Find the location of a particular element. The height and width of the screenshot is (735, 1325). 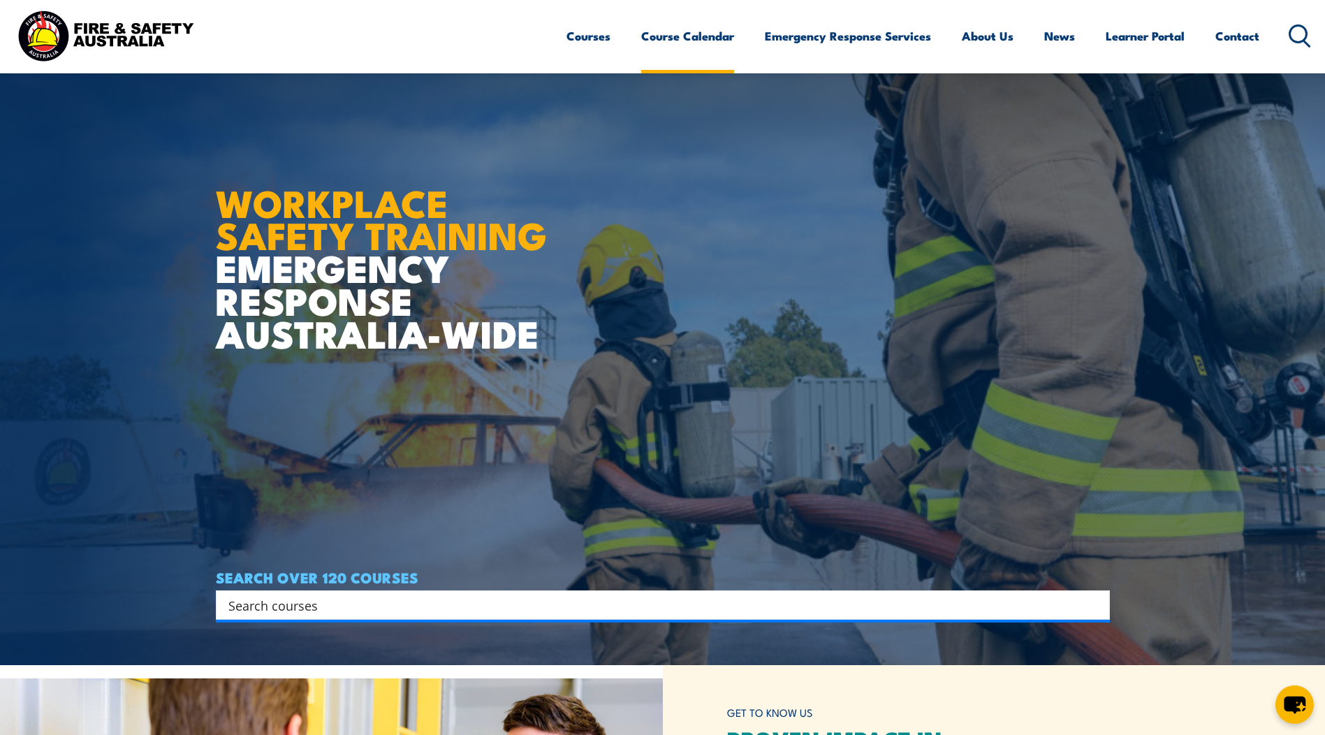

button: Search magnifier button is located at coordinates (1095, 605).